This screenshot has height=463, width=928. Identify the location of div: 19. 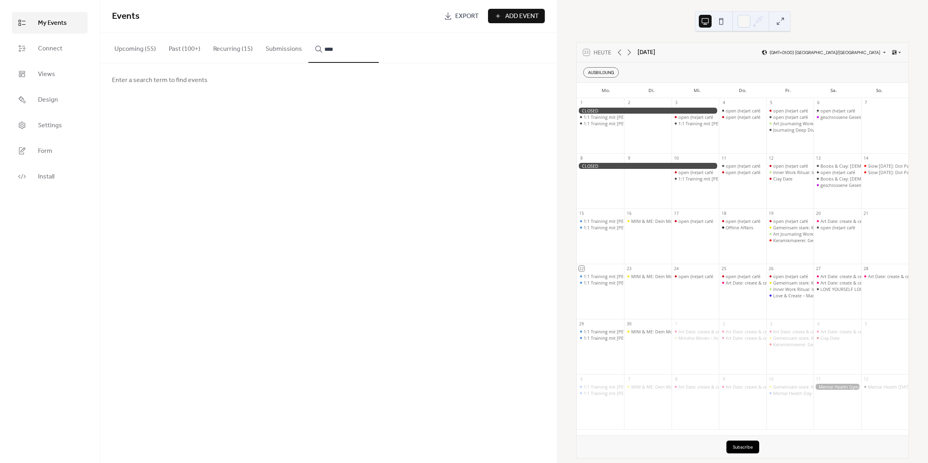
(772, 213).